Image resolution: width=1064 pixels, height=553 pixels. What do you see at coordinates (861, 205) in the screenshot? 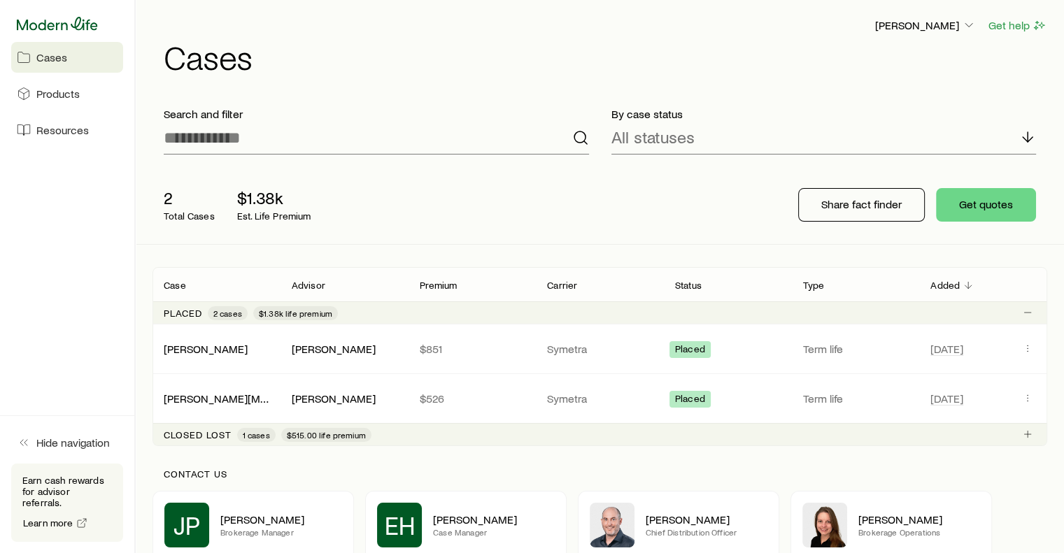
I see `button: Share fact finder` at bounding box center [861, 205].